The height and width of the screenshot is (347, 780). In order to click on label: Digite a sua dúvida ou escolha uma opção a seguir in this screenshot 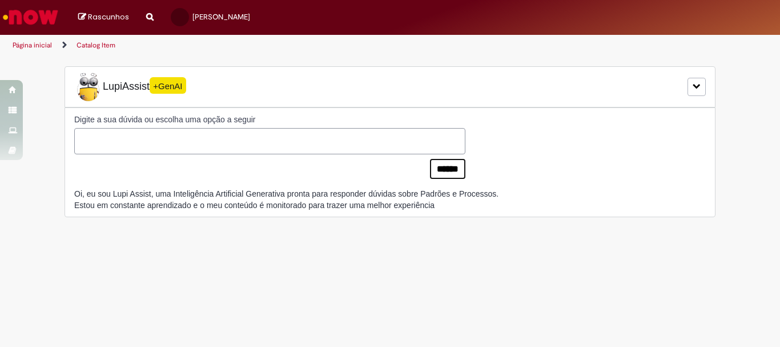, I will do `click(270, 119)`.